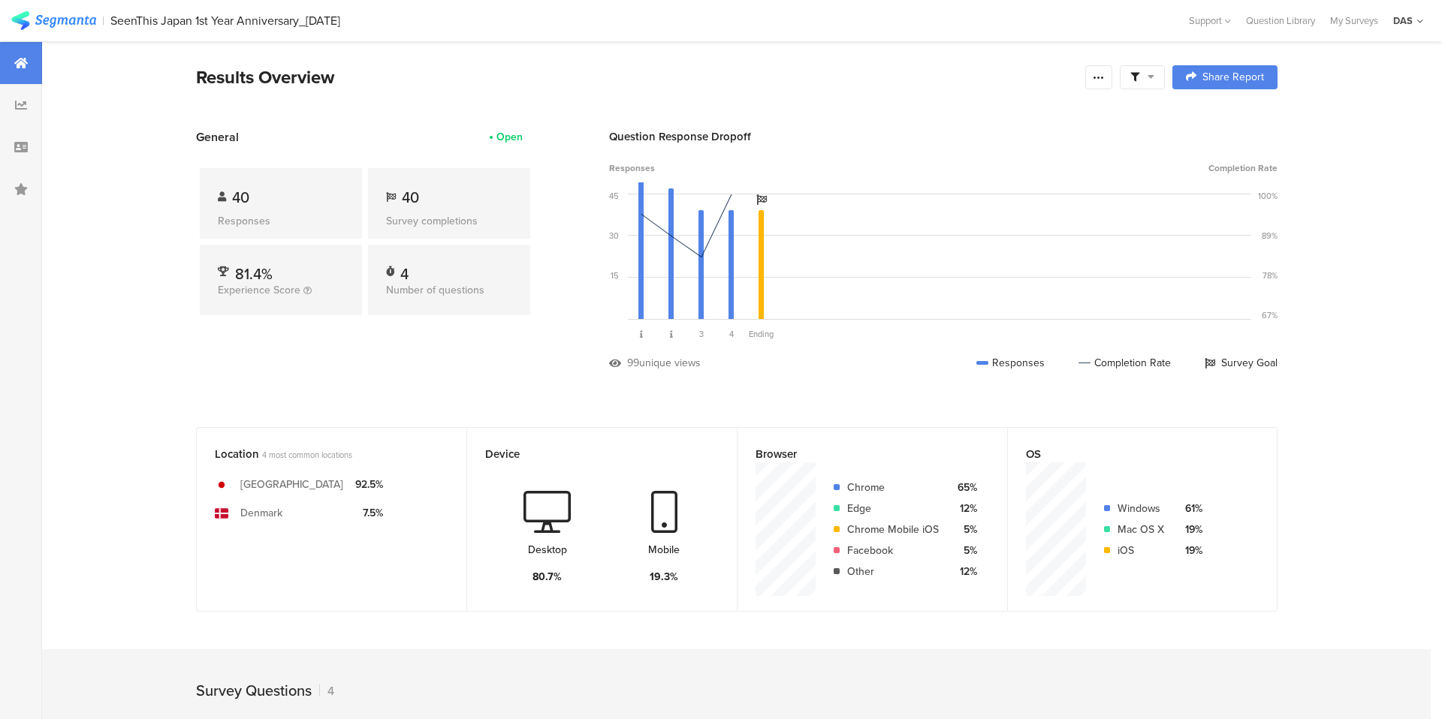 The height and width of the screenshot is (719, 1442). What do you see at coordinates (1243, 168) in the screenshot?
I see `span: Completion Rate` at bounding box center [1243, 168].